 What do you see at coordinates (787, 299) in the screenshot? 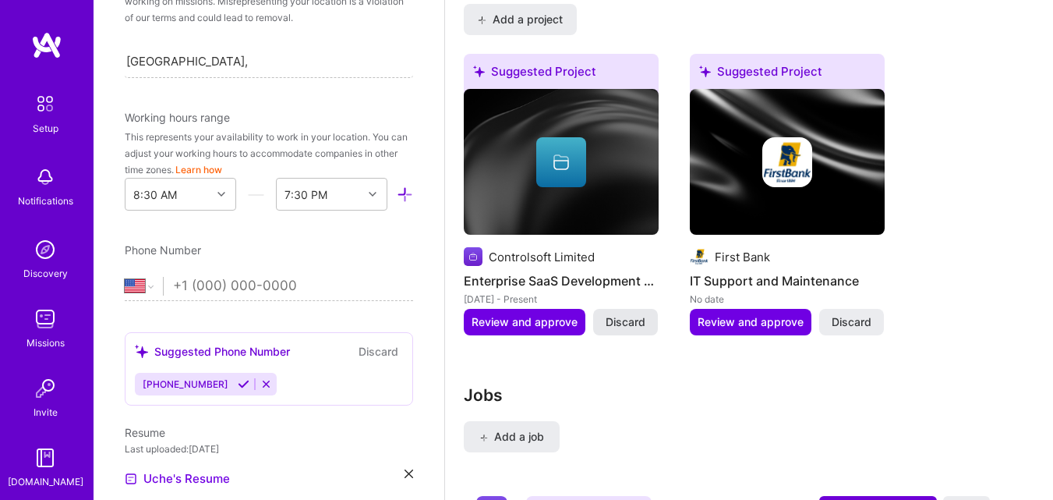
I see `div: No date` at bounding box center [787, 299].